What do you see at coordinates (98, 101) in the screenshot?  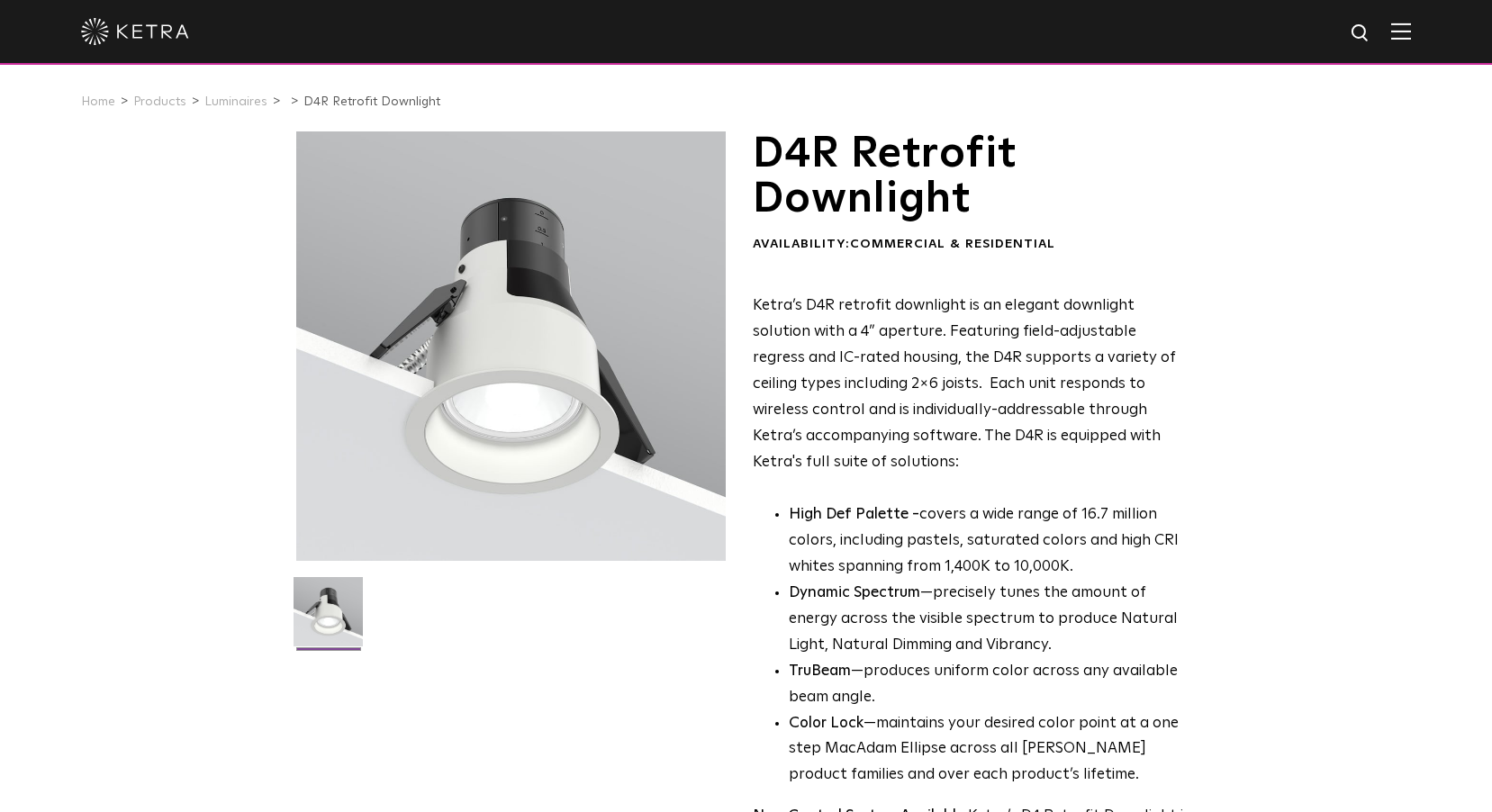 I see `a: Home` at bounding box center [98, 101].